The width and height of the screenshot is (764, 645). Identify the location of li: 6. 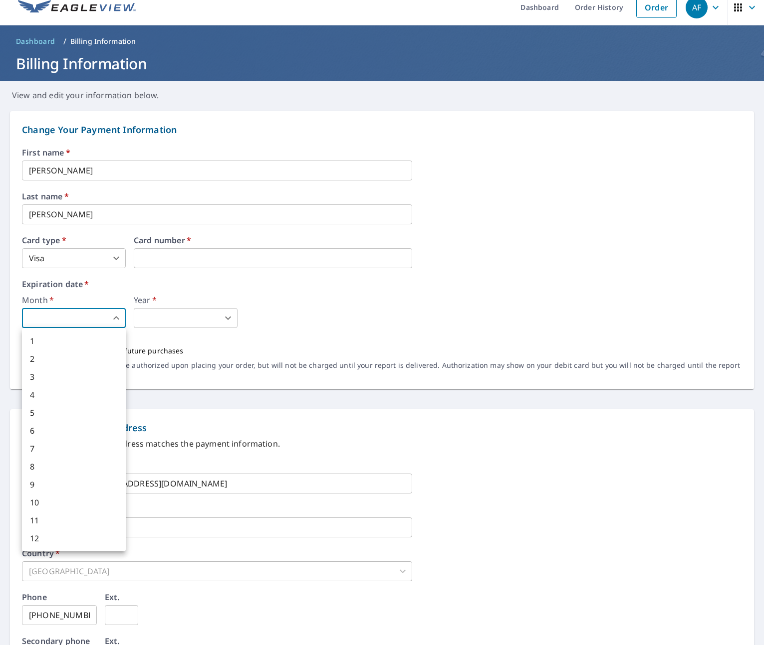
(74, 431).